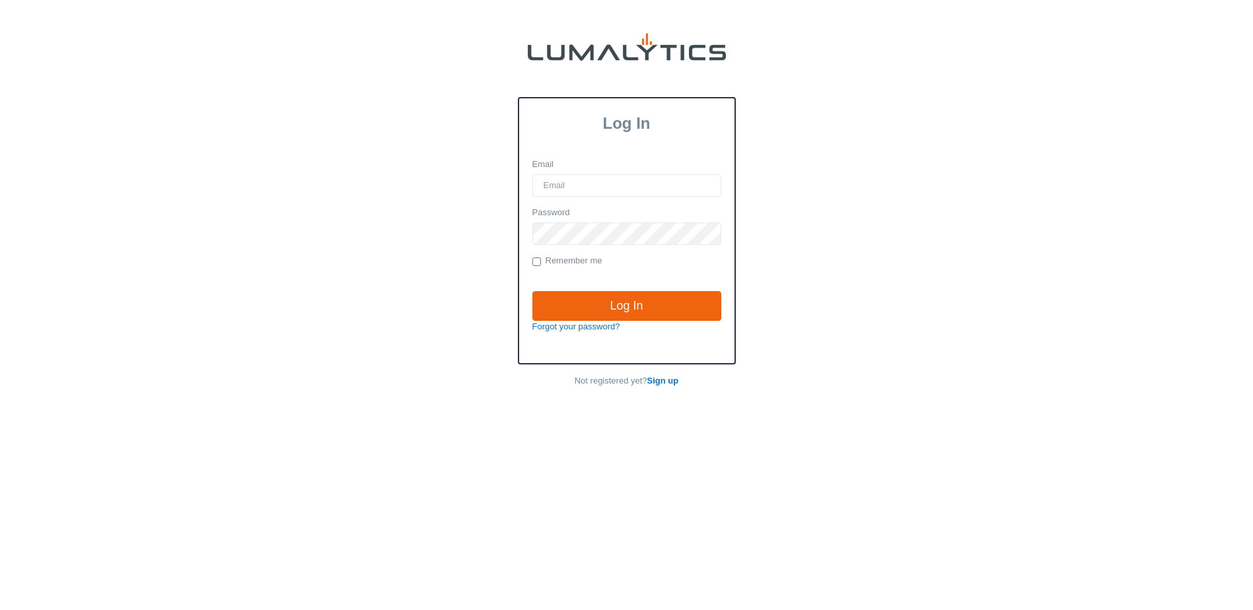 This screenshot has height=610, width=1253. What do you see at coordinates (627, 307) in the screenshot?
I see `input: Log In` at bounding box center [627, 307].